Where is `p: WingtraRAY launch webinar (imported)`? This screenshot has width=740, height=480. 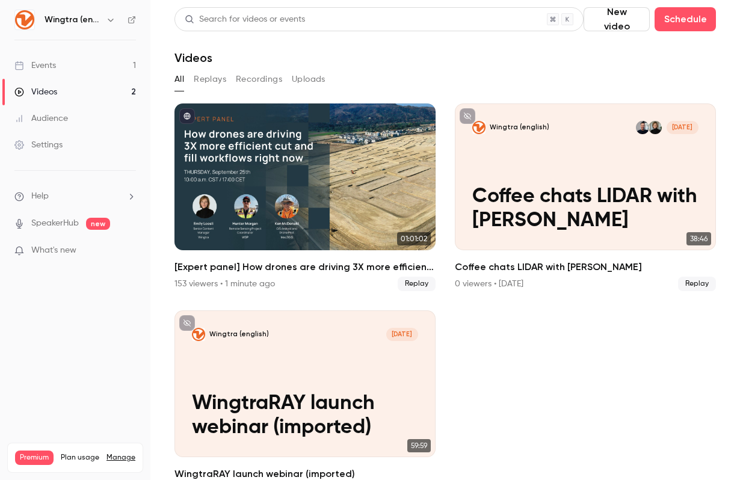 p: WingtraRAY launch webinar (imported) is located at coordinates (304, 415).